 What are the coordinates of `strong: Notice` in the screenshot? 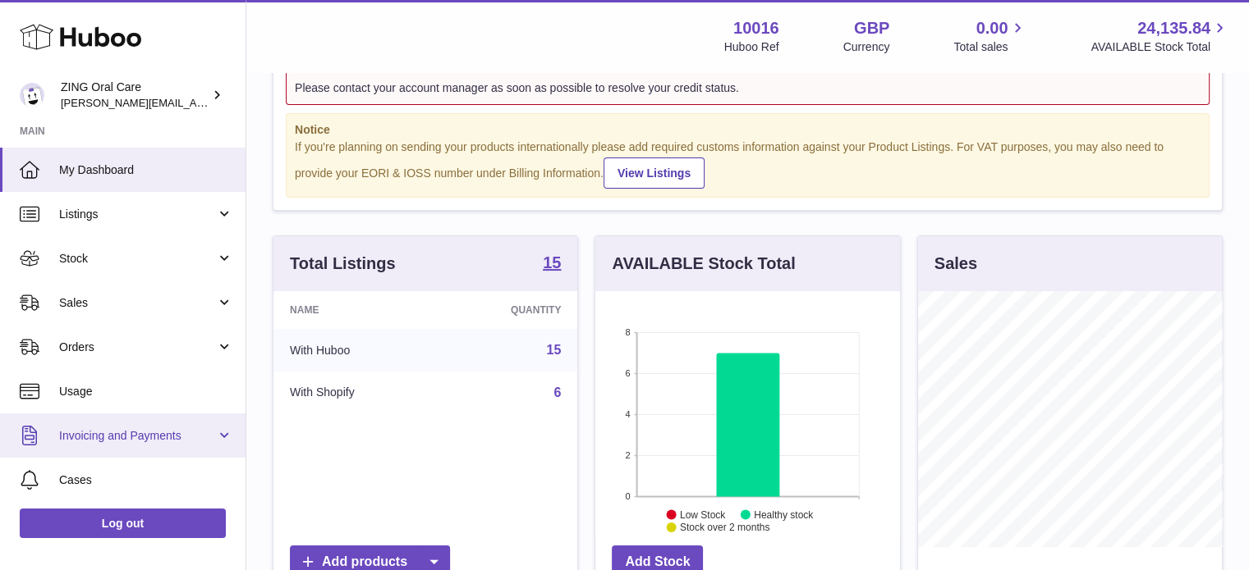 It's located at (747, 130).